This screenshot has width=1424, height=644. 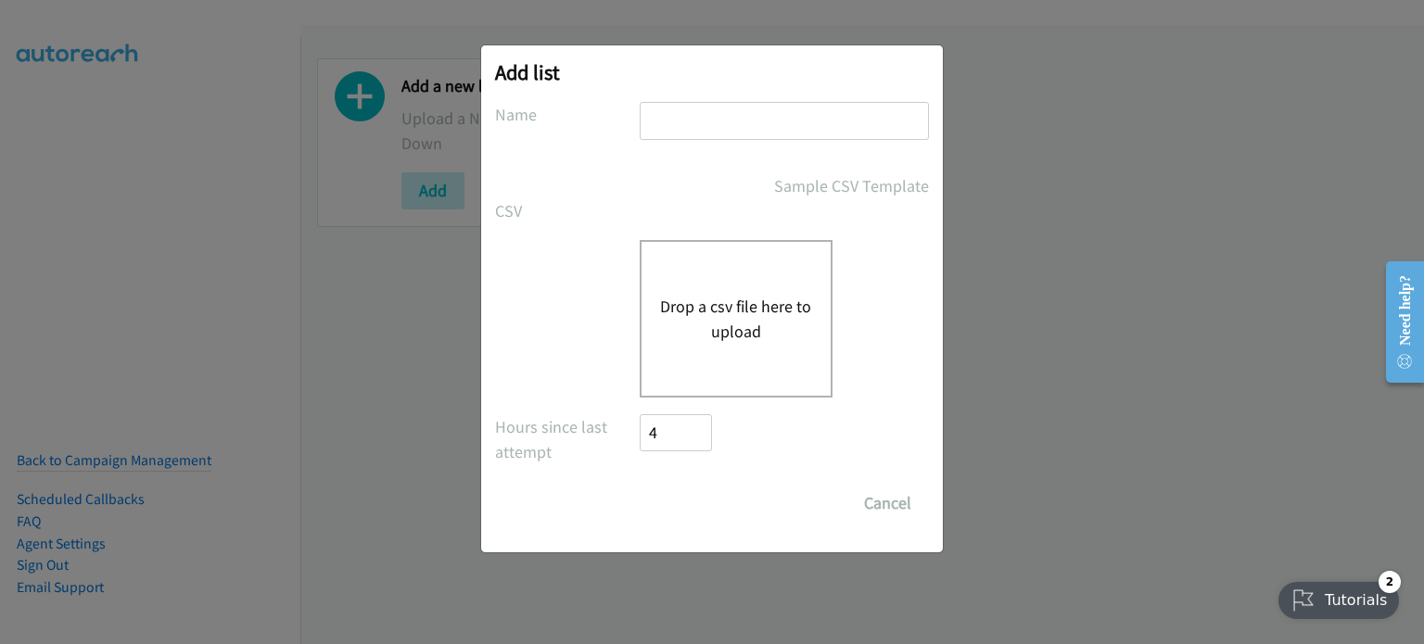 I want to click on upt-list-badge: 2, so click(x=122, y=19).